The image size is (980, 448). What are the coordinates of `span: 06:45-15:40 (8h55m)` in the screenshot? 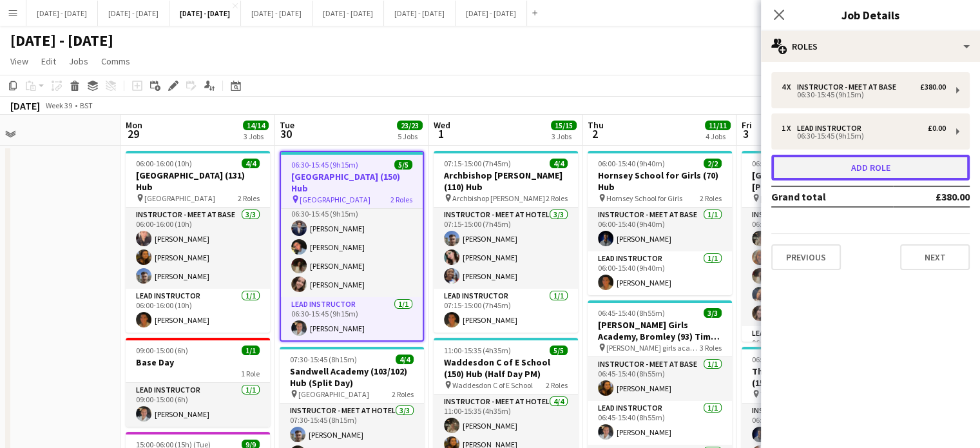 It's located at (631, 313).